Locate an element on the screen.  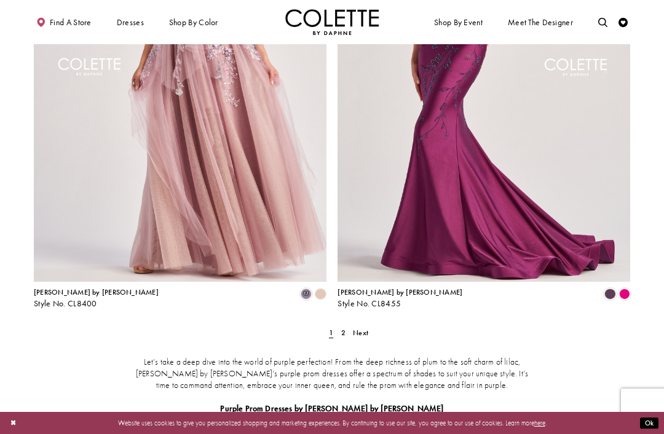
button: Submit Dialog is located at coordinates (649, 423).